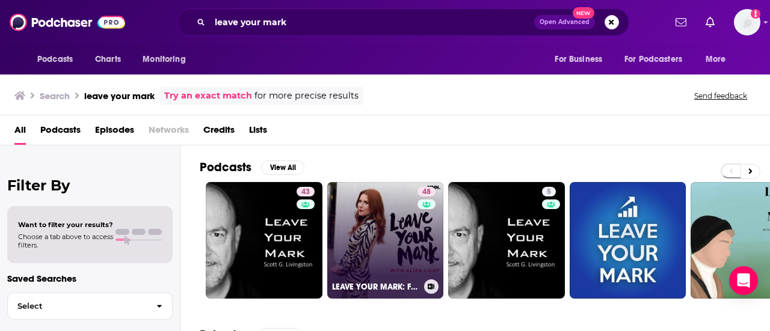 This screenshot has width=770, height=331. What do you see at coordinates (208, 96) in the screenshot?
I see `a: Try an exact match` at bounding box center [208, 96].